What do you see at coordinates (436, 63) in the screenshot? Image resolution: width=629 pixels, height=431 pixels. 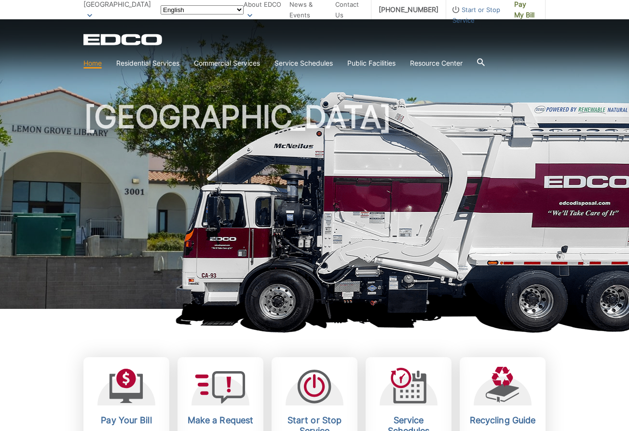 I see `a: Resource Center` at bounding box center [436, 63].